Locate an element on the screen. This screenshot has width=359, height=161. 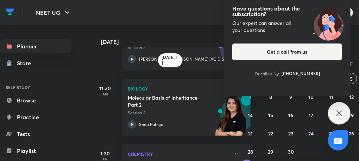
img: ttu_illustration_new.svg is located at coordinates (328, 23).